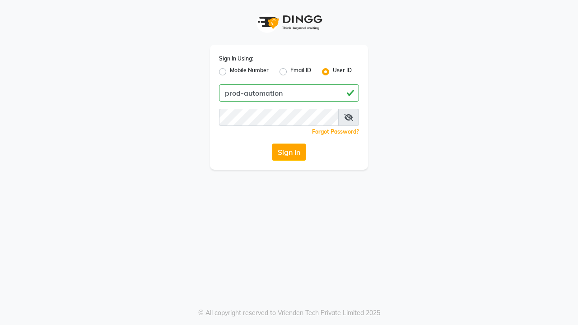  What do you see at coordinates (249, 72) in the screenshot?
I see `label: Mobile Number` at bounding box center [249, 72].